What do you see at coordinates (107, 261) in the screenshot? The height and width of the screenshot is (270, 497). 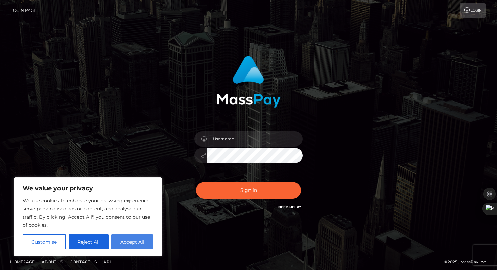 I see `a: API` at bounding box center [107, 261].